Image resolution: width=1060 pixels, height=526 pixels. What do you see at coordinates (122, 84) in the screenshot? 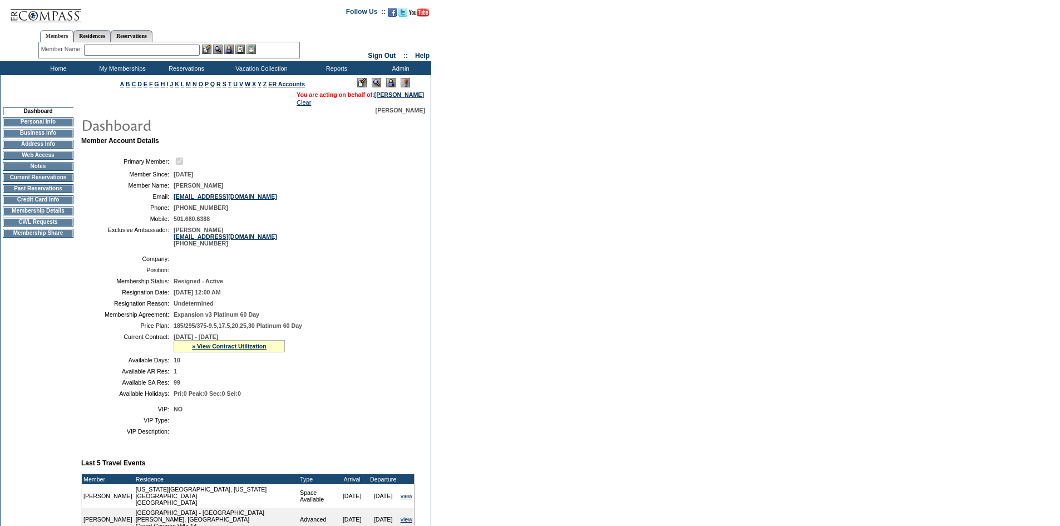
I see `a: A` at bounding box center [122, 84].